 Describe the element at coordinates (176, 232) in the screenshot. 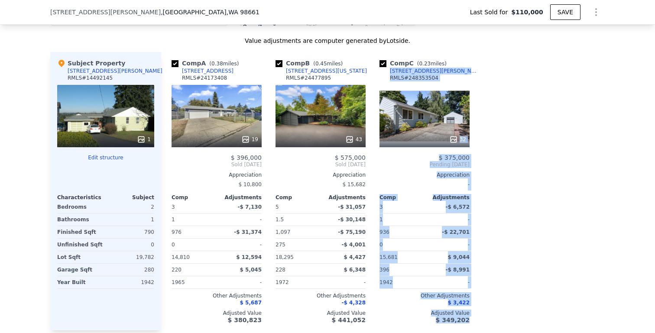

I see `span: 976` at that location.